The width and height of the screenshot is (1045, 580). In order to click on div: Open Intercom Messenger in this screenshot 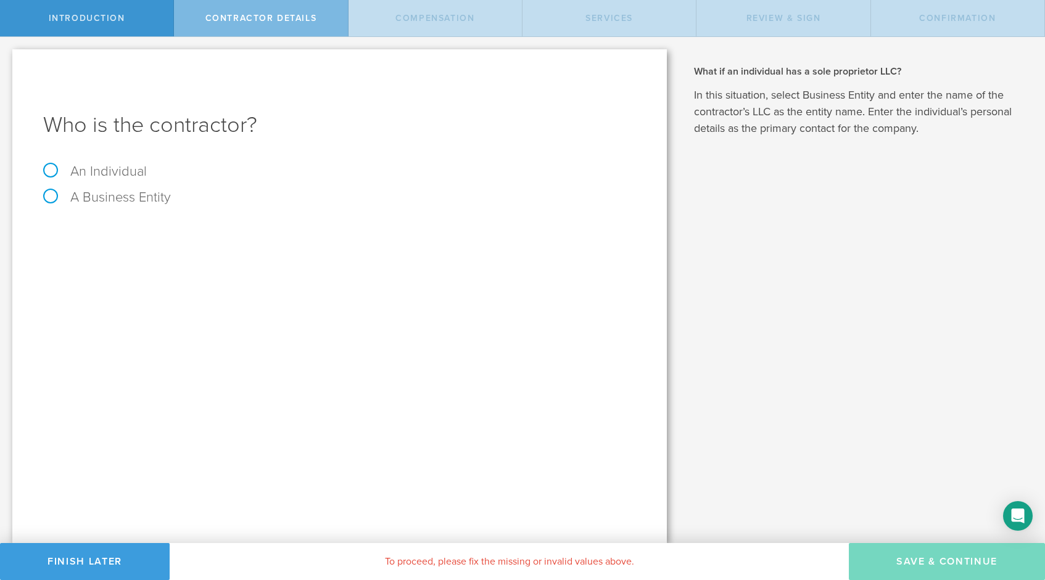, I will do `click(1017, 516)`.